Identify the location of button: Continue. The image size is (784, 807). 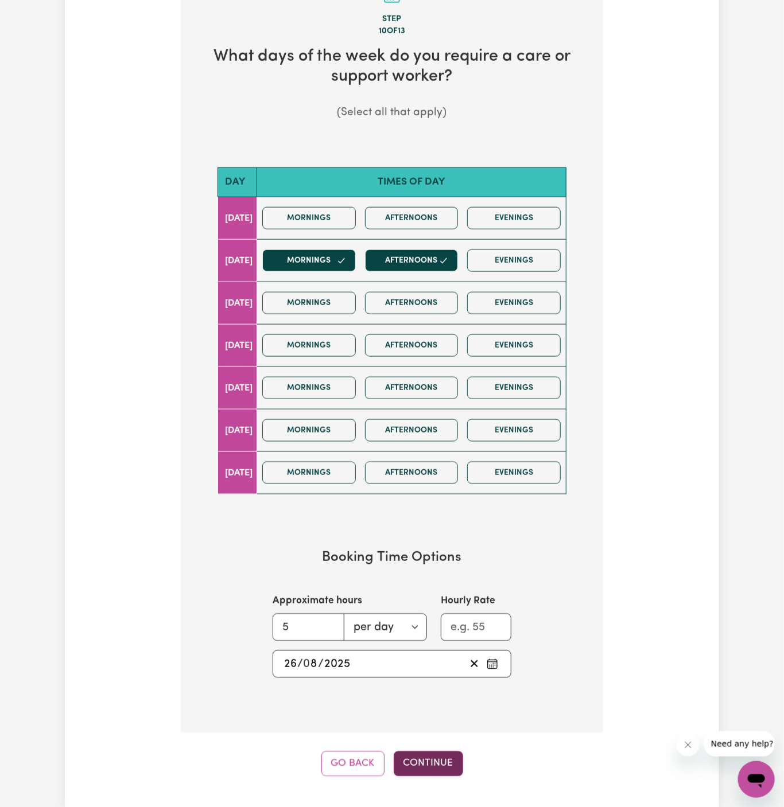
(428, 764).